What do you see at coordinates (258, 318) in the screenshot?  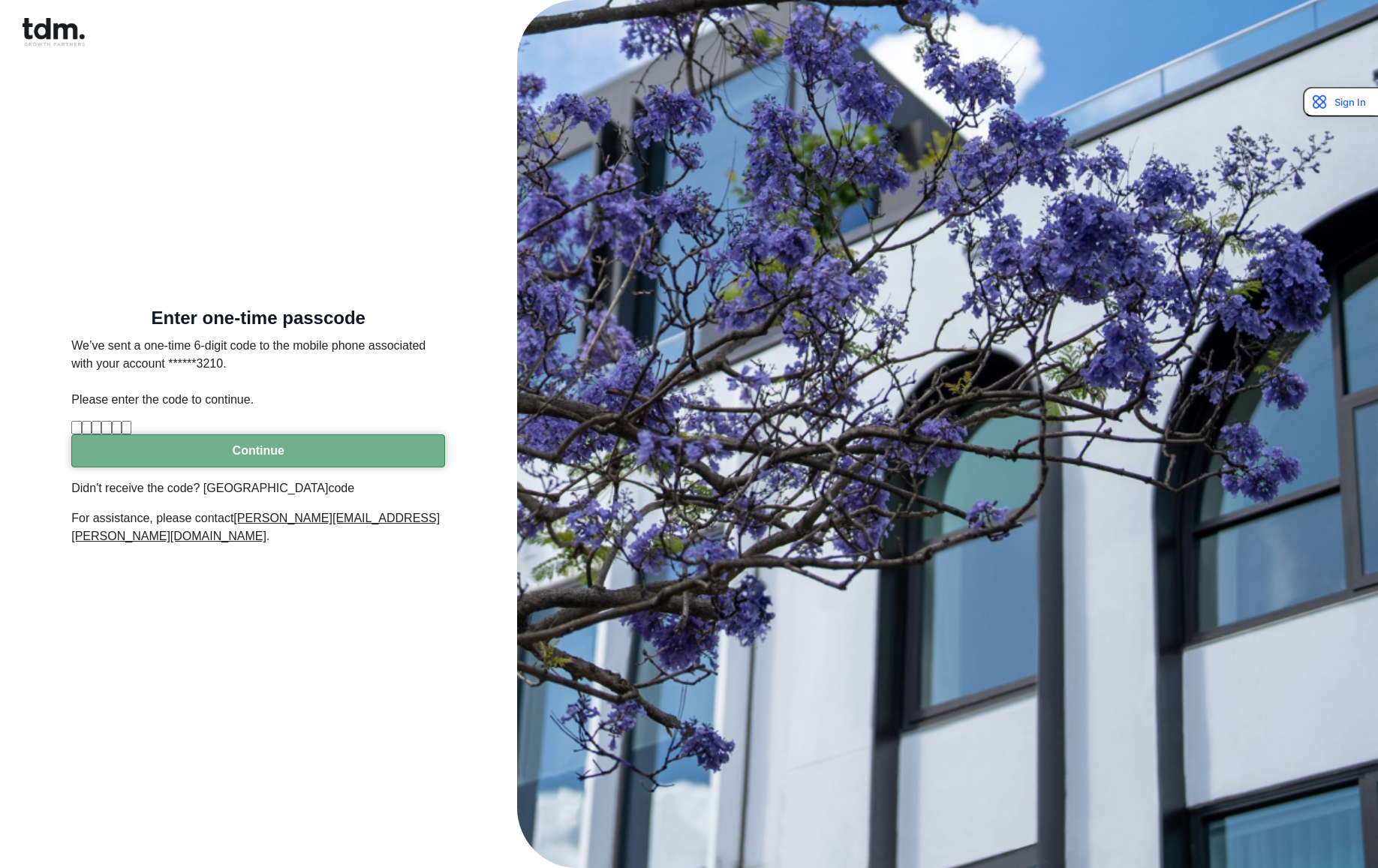 I see `h5: Enter one-time passcode` at bounding box center [258, 318].